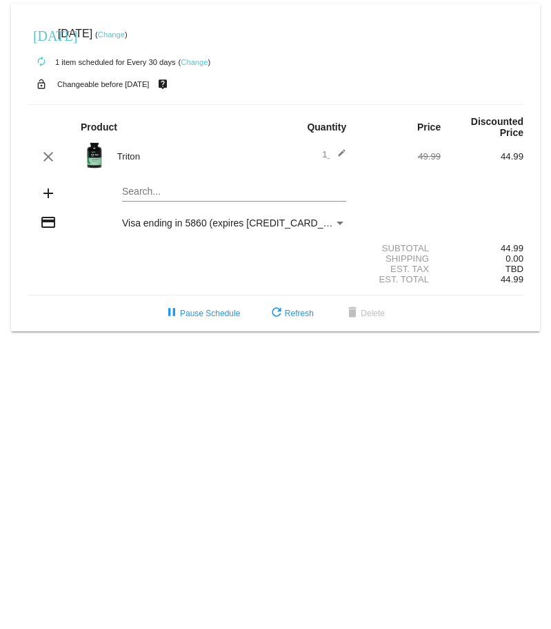 This screenshot has height=629, width=551. I want to click on mat-select: Payment Method, so click(234, 223).